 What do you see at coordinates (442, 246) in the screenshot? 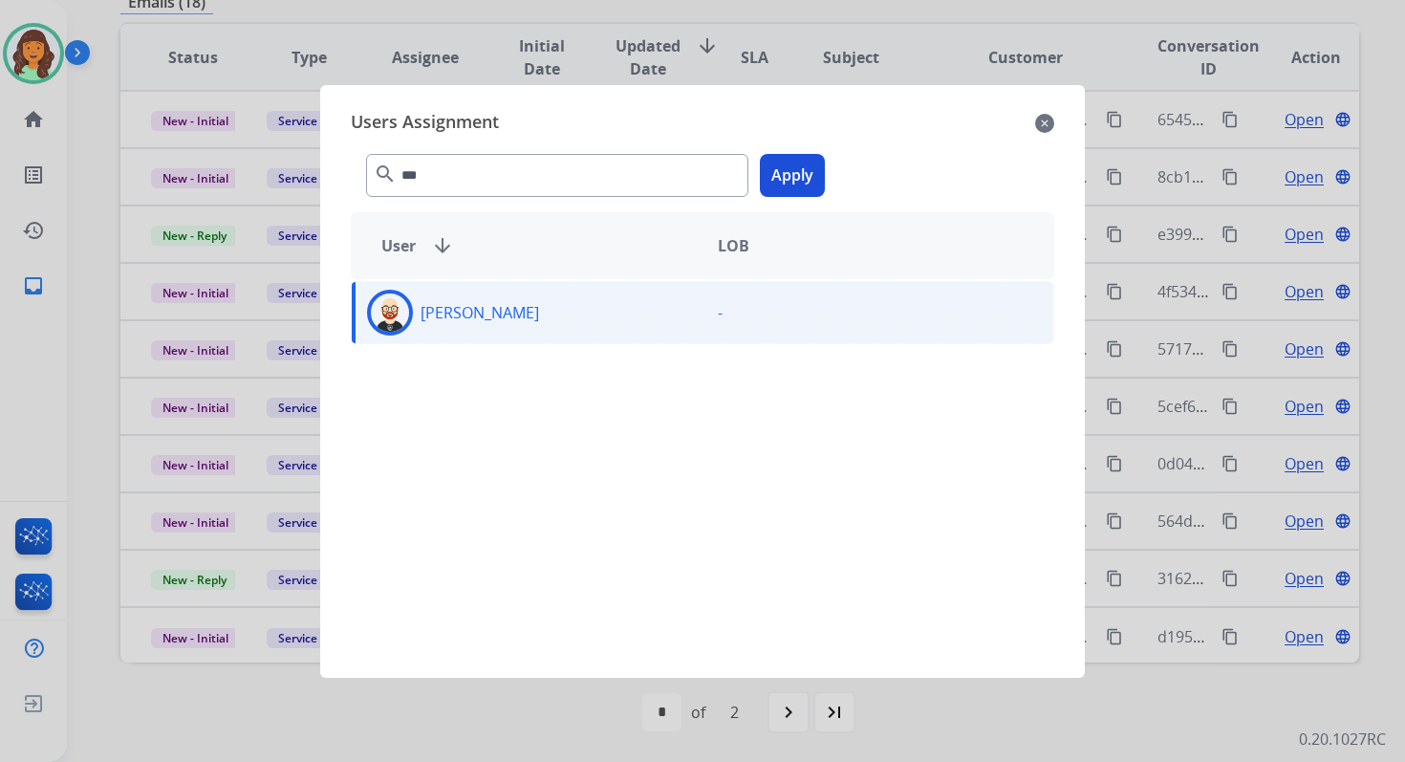
I see `mat-icon: arrow_downward` at bounding box center [442, 246].